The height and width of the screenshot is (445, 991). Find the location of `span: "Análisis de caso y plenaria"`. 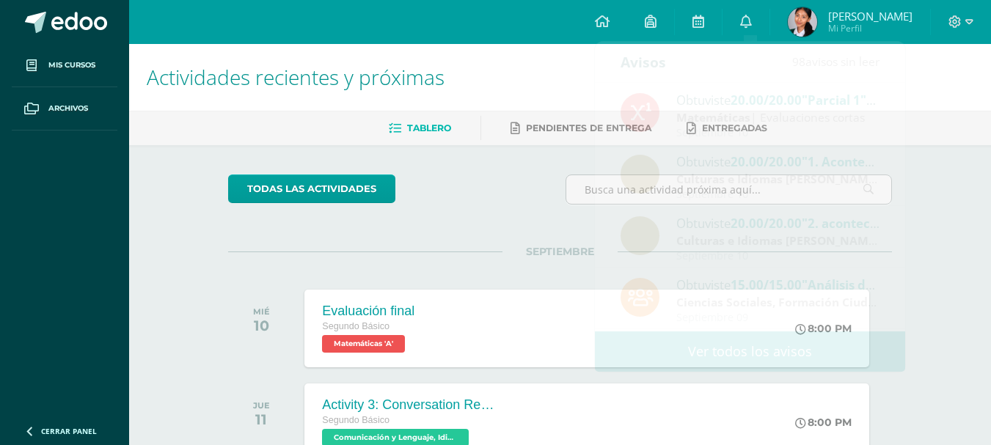

span: "Análisis de caso y plenaria" is located at coordinates (888, 285).